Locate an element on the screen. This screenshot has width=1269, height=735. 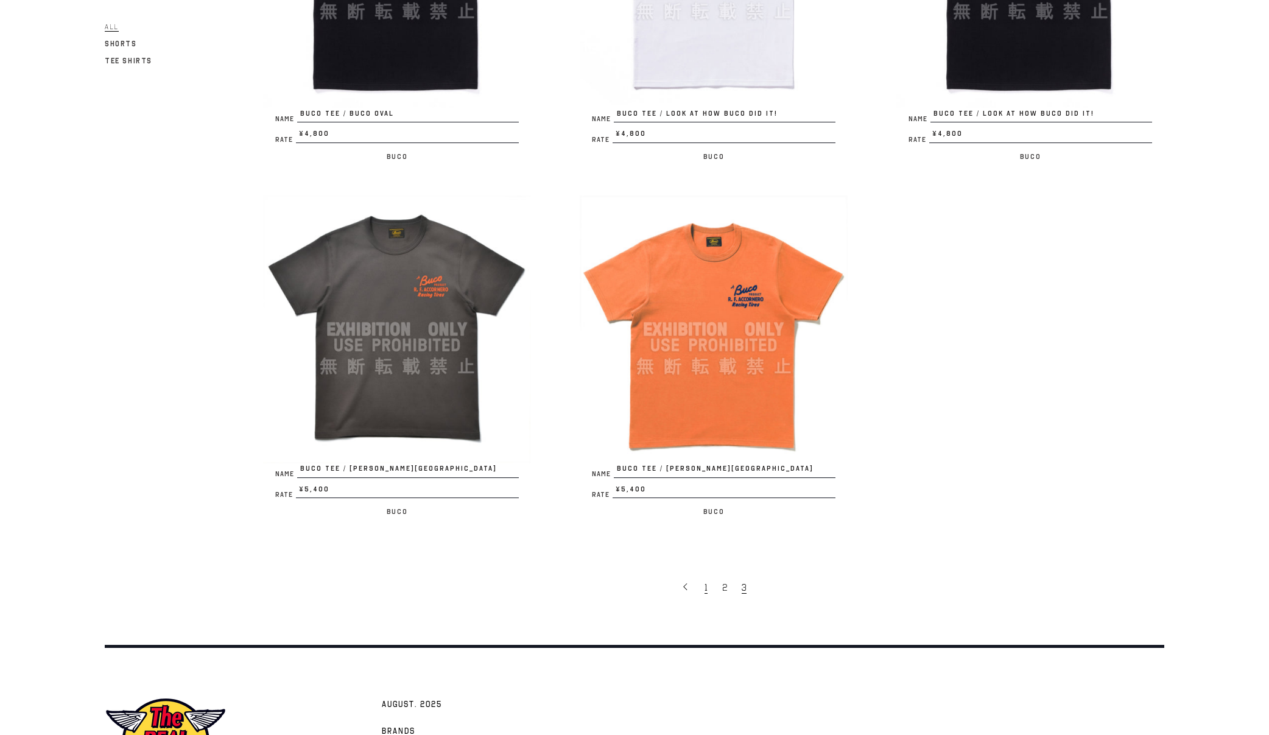
a: Tee Shirts is located at coordinates (128, 61).